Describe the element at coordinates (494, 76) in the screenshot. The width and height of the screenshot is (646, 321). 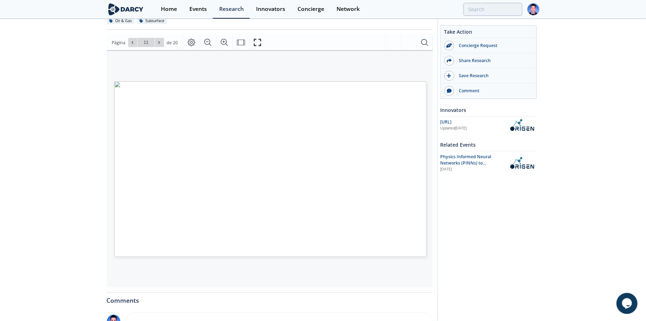
I see `div: Save Research` at that location.